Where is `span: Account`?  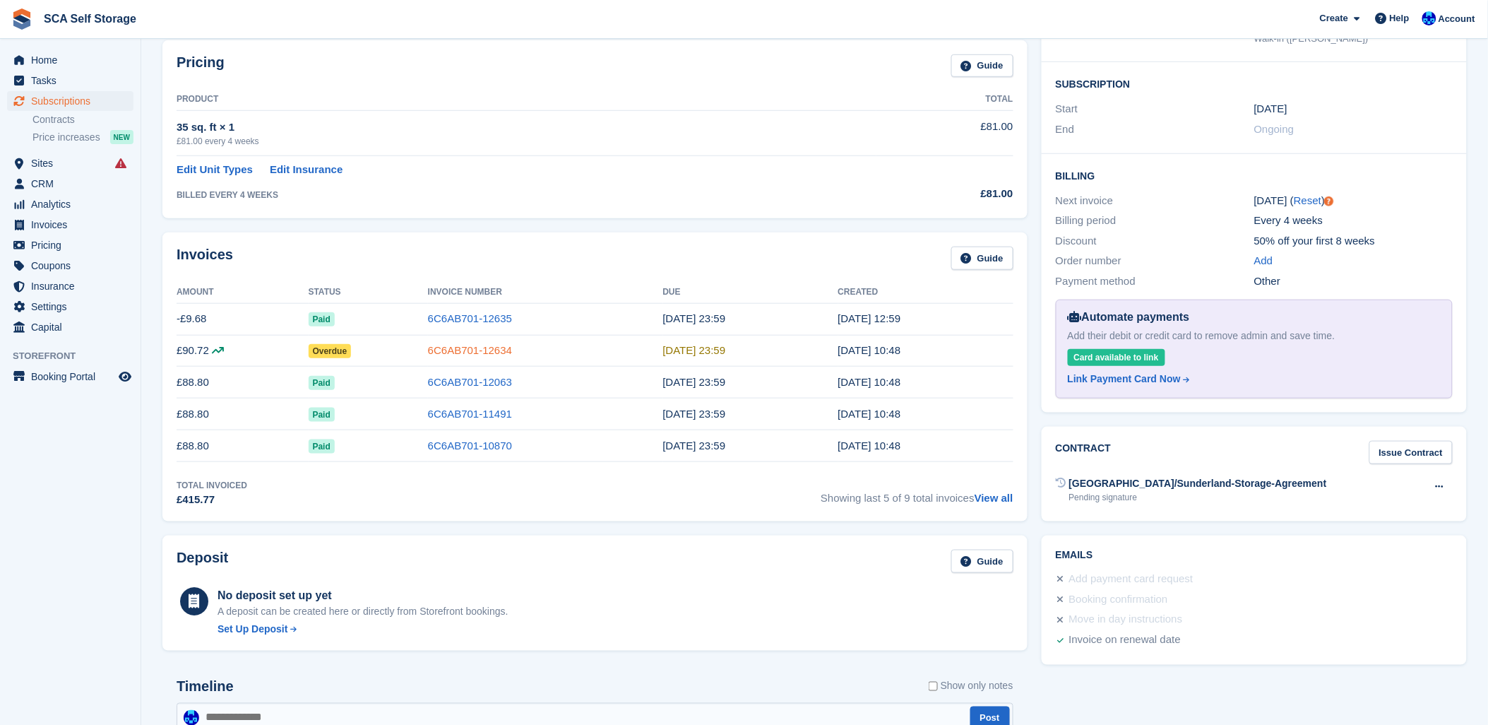
span: Account is located at coordinates (1457, 19).